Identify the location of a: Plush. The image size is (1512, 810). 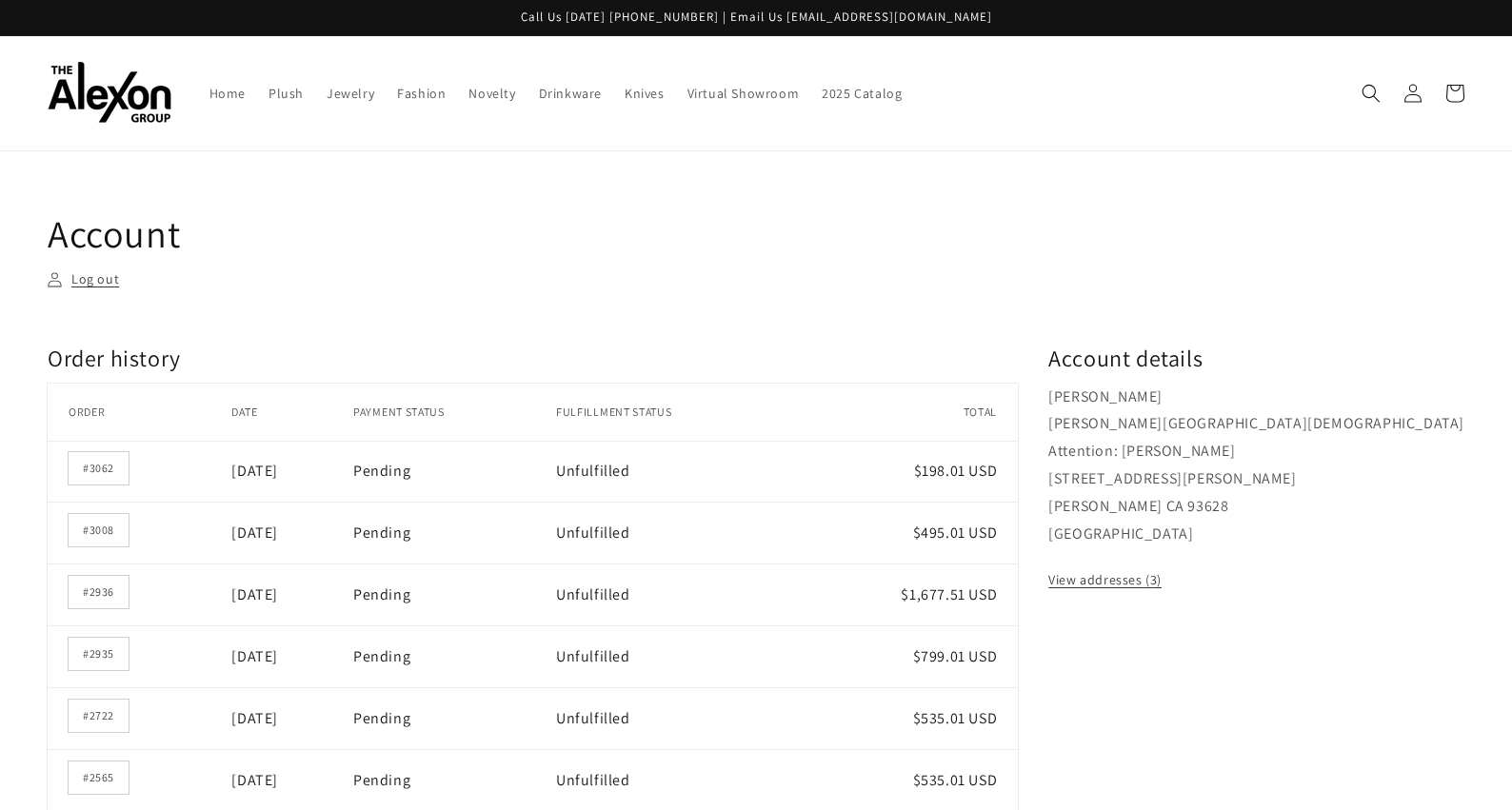
(285, 93).